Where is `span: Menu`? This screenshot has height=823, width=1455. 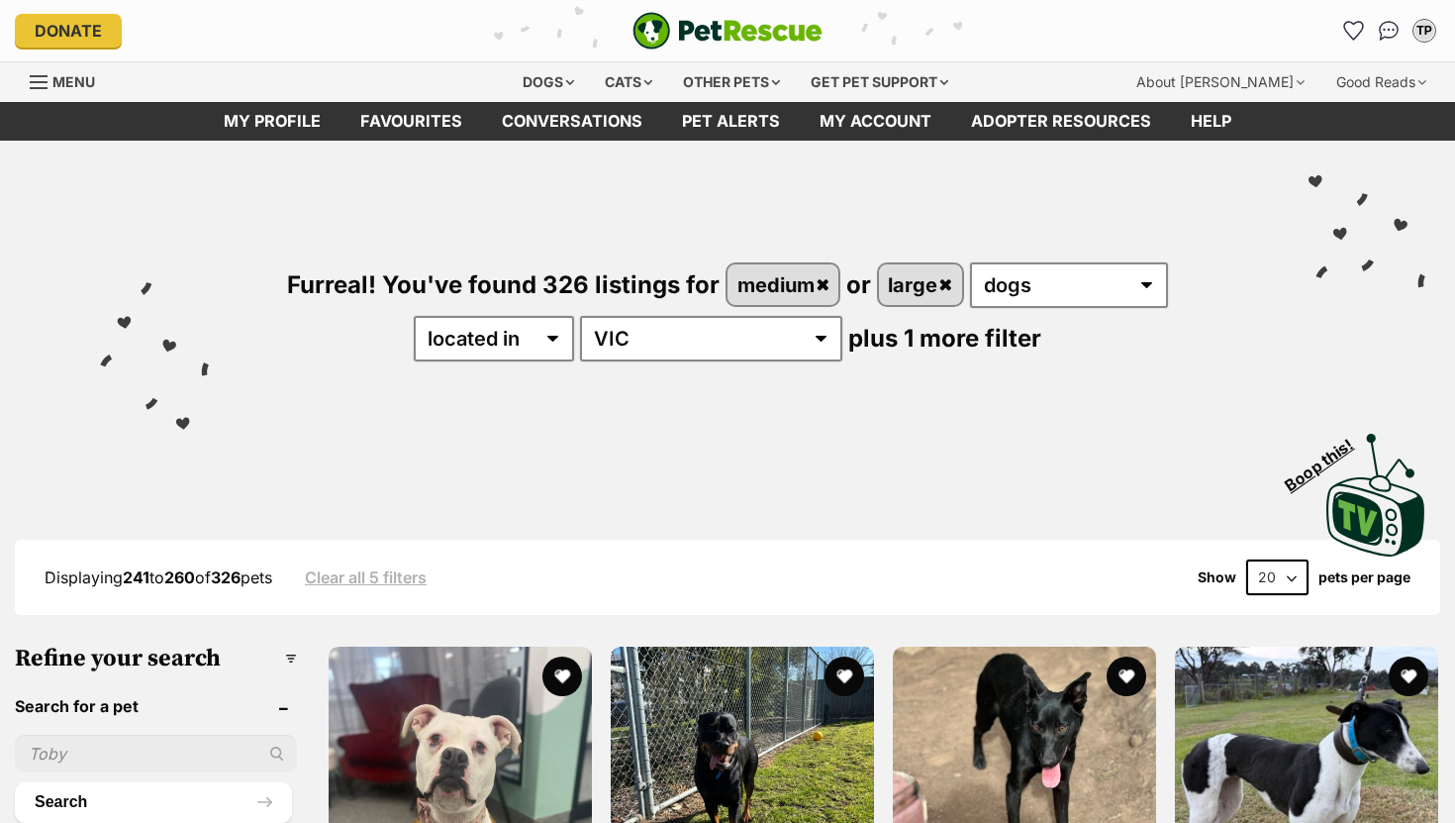 span: Menu is located at coordinates (73, 81).